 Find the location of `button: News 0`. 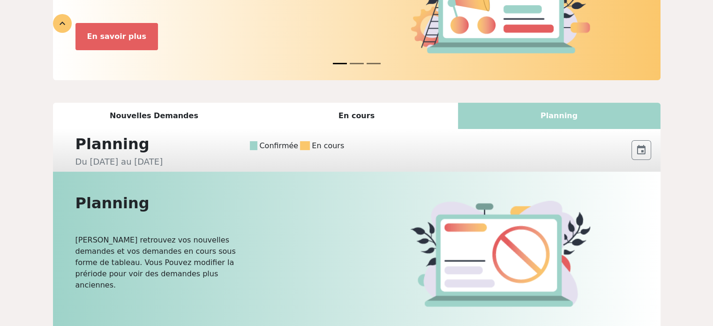

button: News 0 is located at coordinates (340, 63).